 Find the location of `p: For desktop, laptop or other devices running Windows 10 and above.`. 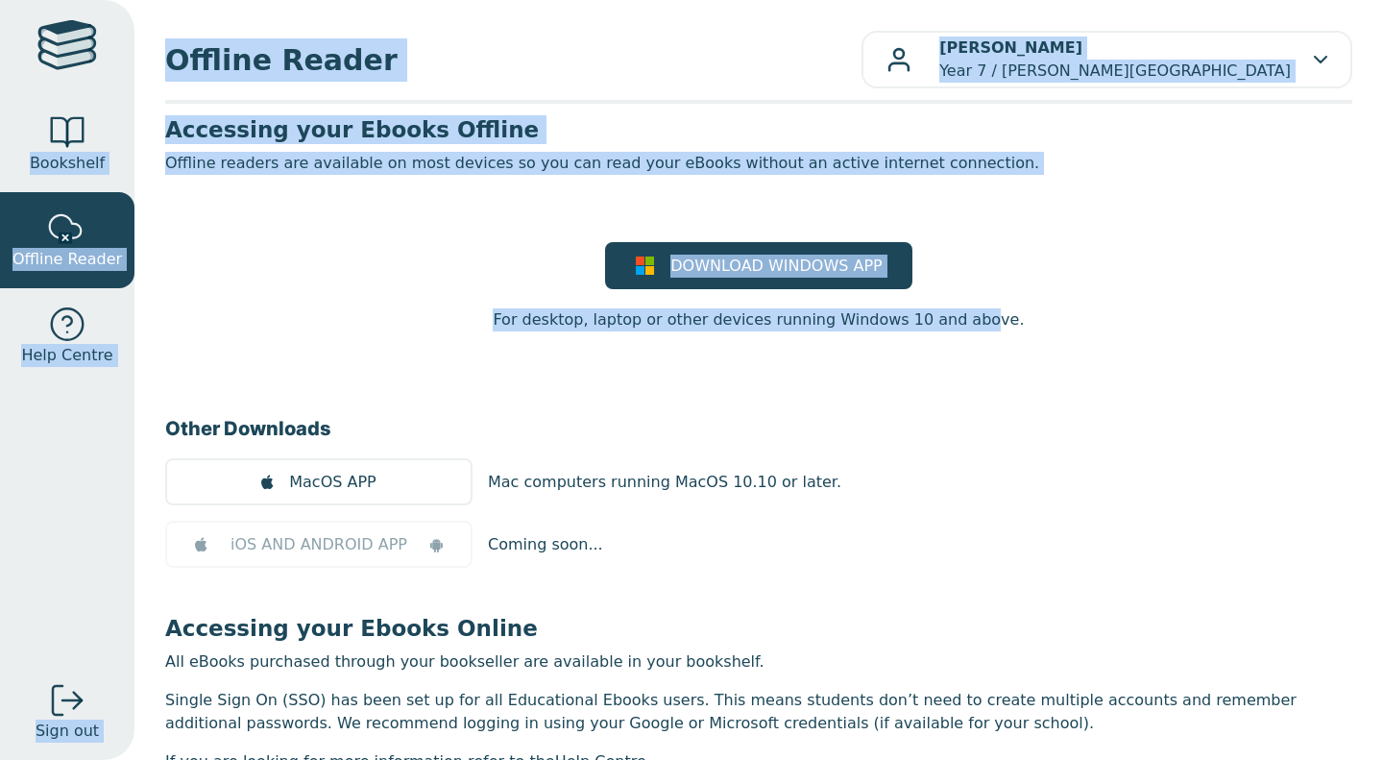

p: For desktop, laptop or other devices running Windows 10 and above. is located at coordinates (758, 320).